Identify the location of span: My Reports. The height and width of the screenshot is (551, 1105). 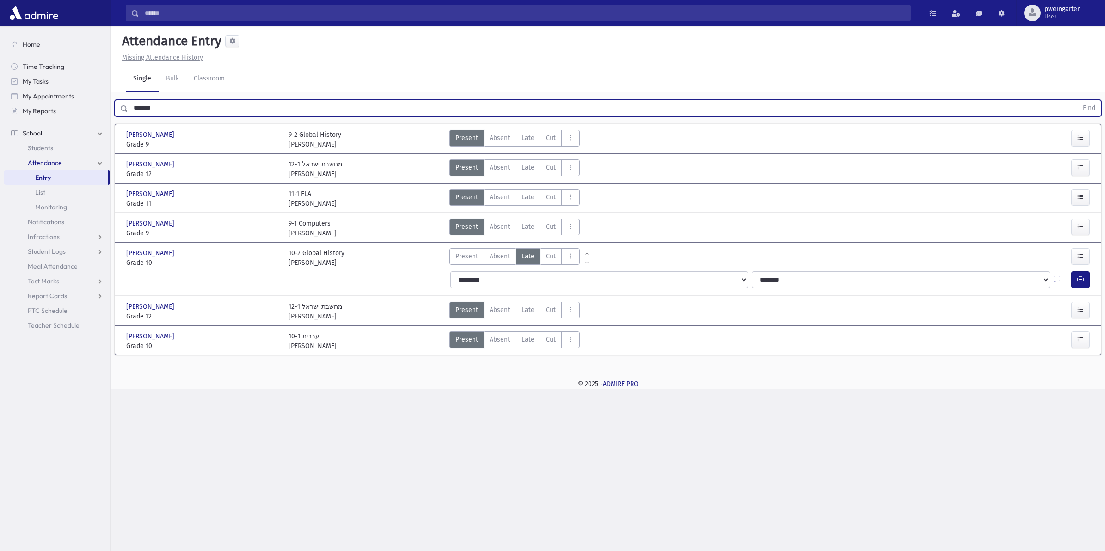
(39, 111).